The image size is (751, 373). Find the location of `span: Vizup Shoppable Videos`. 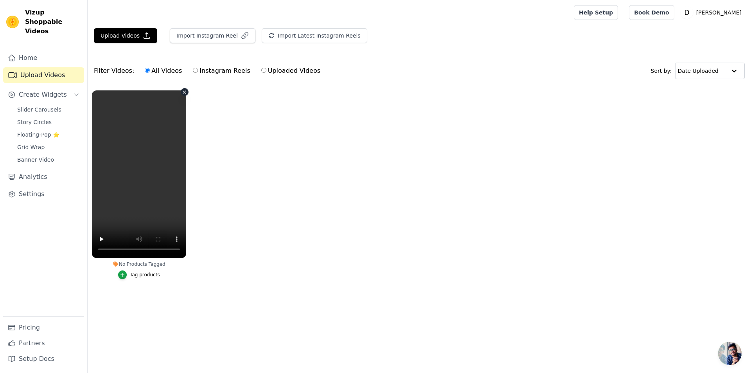

span: Vizup Shoppable Videos is located at coordinates (53, 22).